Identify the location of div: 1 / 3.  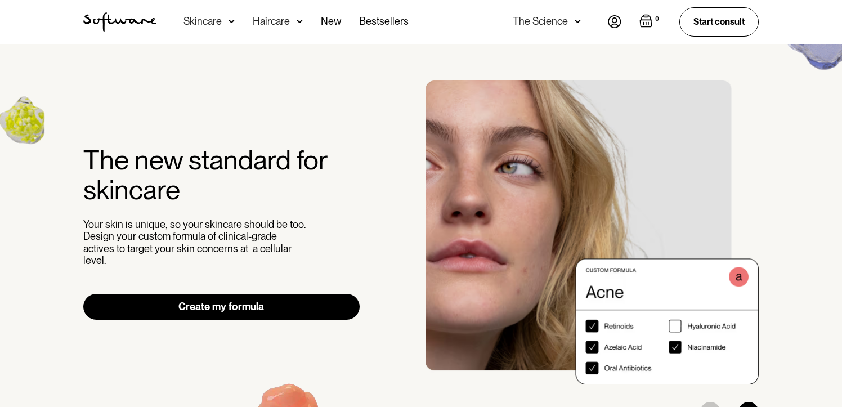
(592, 232).